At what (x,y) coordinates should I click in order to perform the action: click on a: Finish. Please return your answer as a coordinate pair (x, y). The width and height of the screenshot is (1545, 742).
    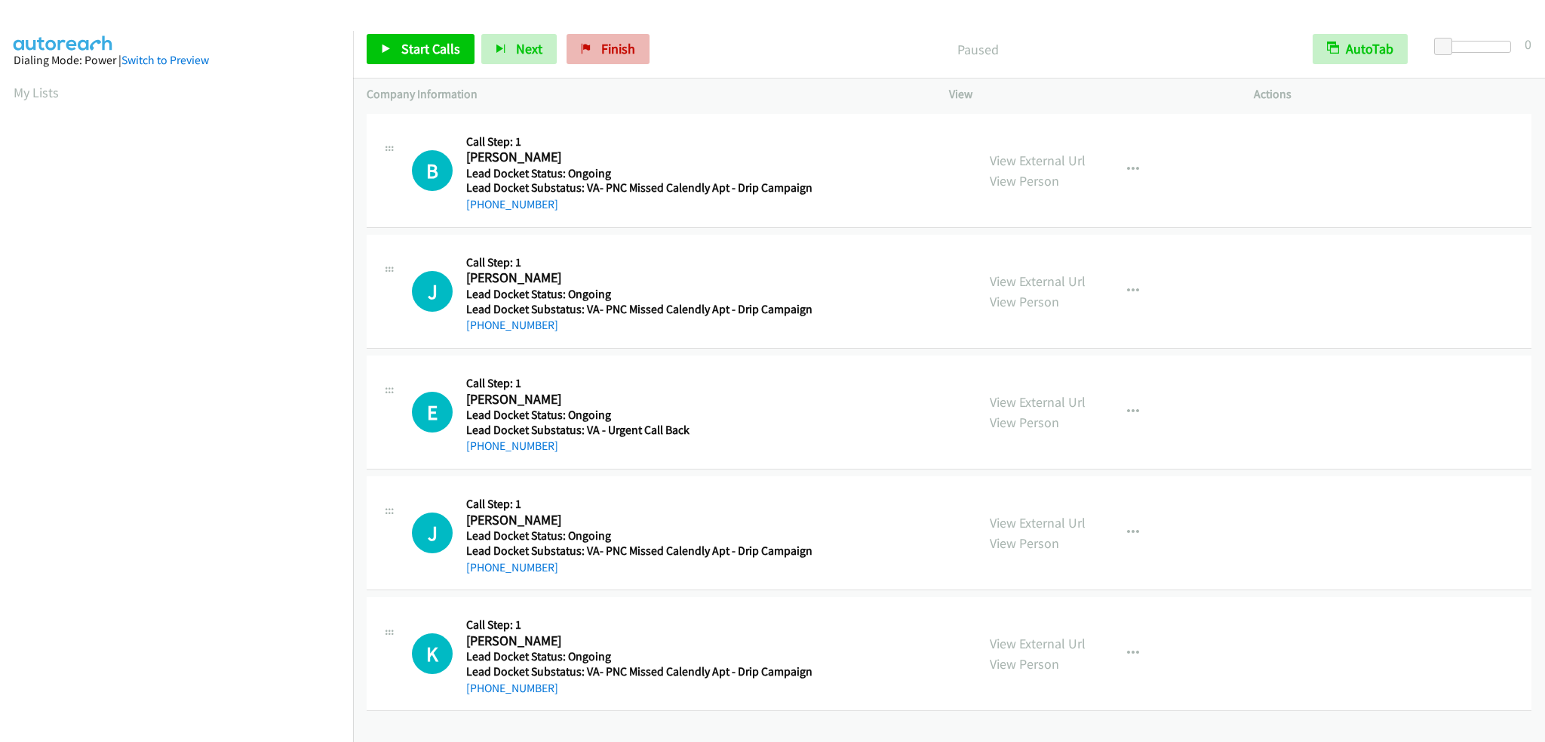
    Looking at the image, I should click on (608, 49).